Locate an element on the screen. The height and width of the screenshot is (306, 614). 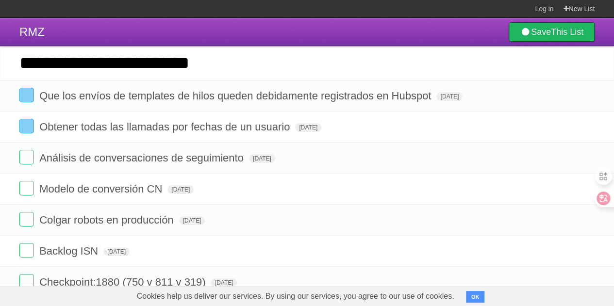
button: OK is located at coordinates (475, 297).